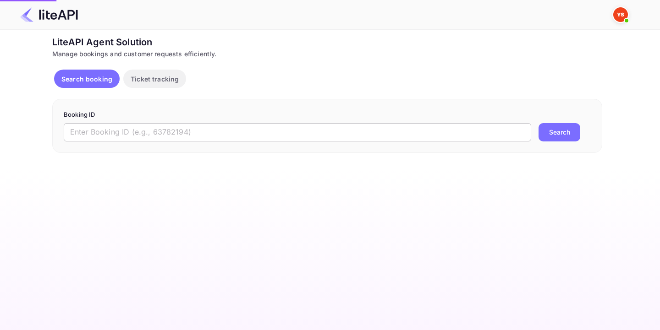  I want to click on button: Search, so click(559, 132).